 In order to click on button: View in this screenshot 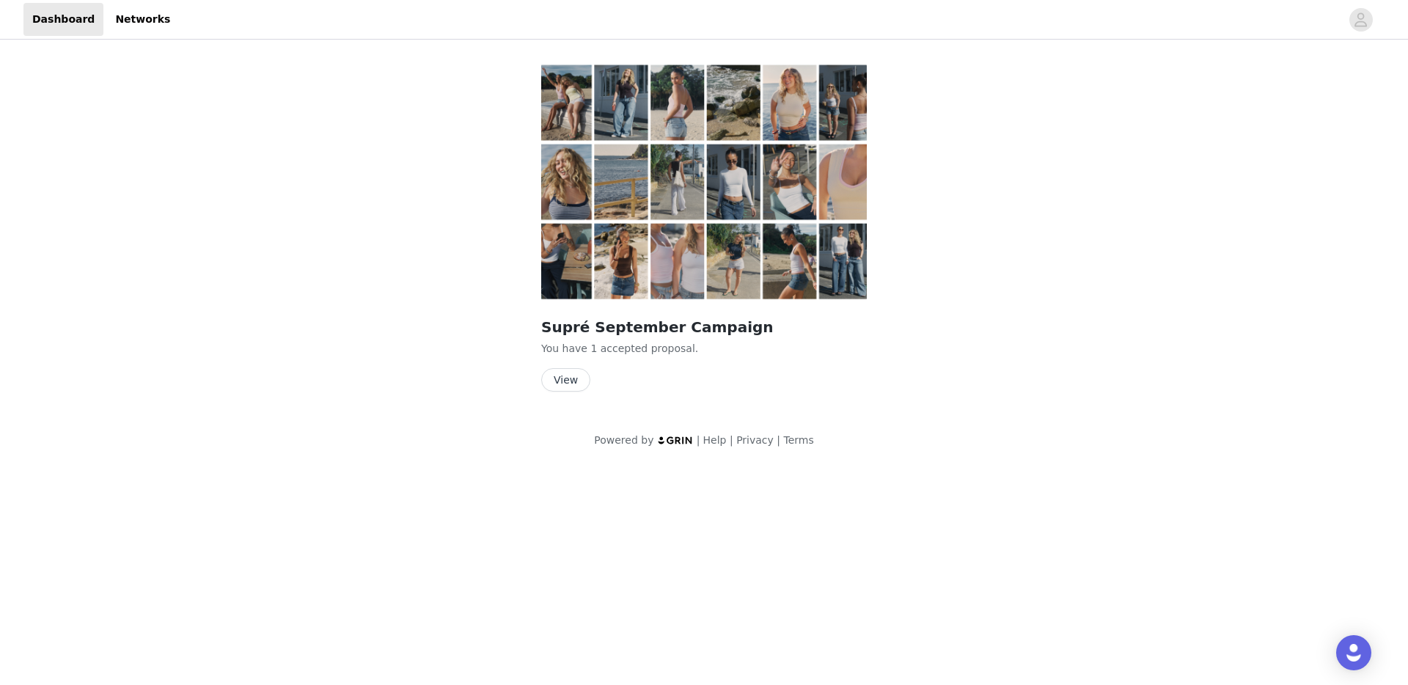, I will do `click(566, 380)`.